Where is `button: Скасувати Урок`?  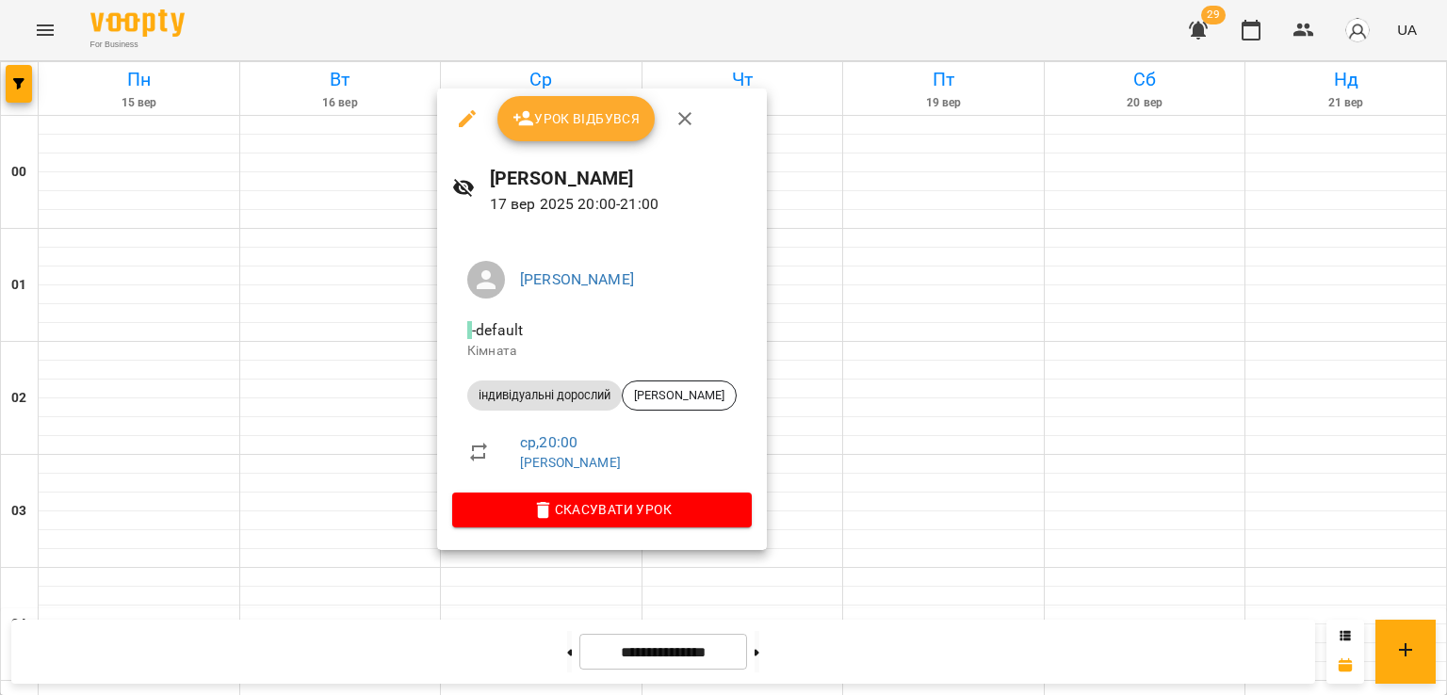 button: Скасувати Урок is located at coordinates (602, 510).